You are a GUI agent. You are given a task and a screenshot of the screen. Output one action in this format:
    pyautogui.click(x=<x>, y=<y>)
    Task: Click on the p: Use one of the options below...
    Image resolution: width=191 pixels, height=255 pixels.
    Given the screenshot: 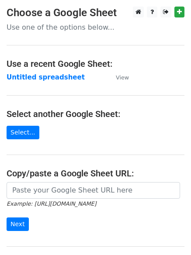 What is the action you would take?
    pyautogui.click(x=95, y=27)
    